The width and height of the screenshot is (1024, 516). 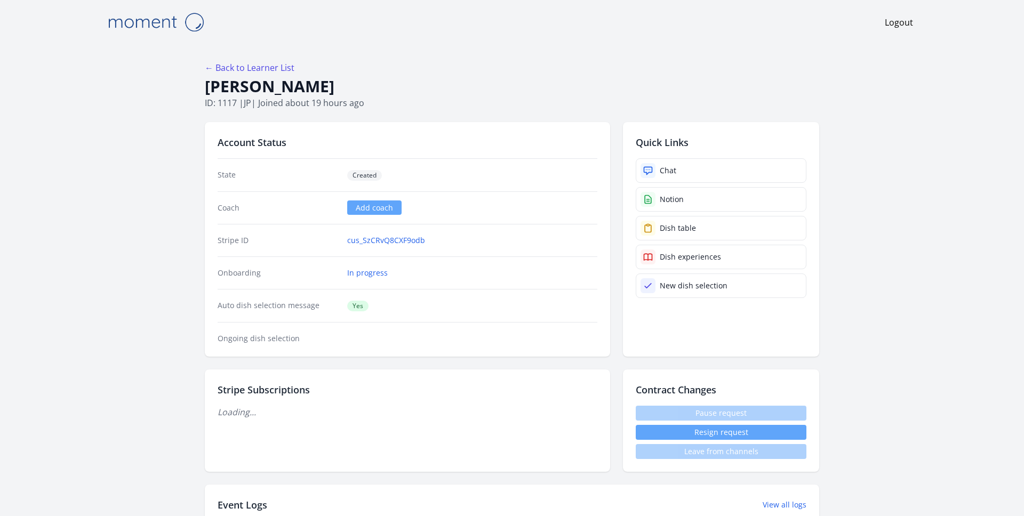 What do you see at coordinates (364, 175) in the screenshot?
I see `span: Created` at bounding box center [364, 175].